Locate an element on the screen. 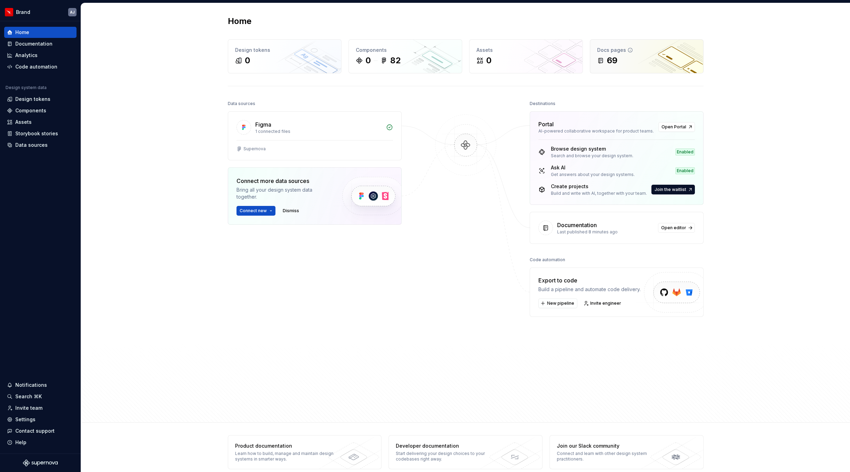 Image resolution: width=850 pixels, height=472 pixels. div: Bring all your design system data together. is located at coordinates (283, 193).